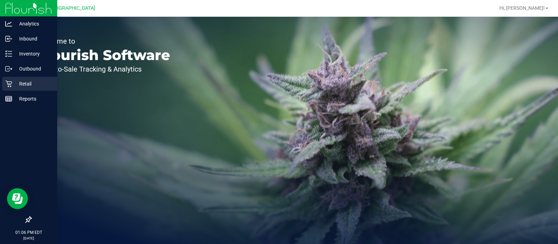 This screenshot has height=244, width=558. Describe the element at coordinates (104, 41) in the screenshot. I see `p: Welcome to` at that location.